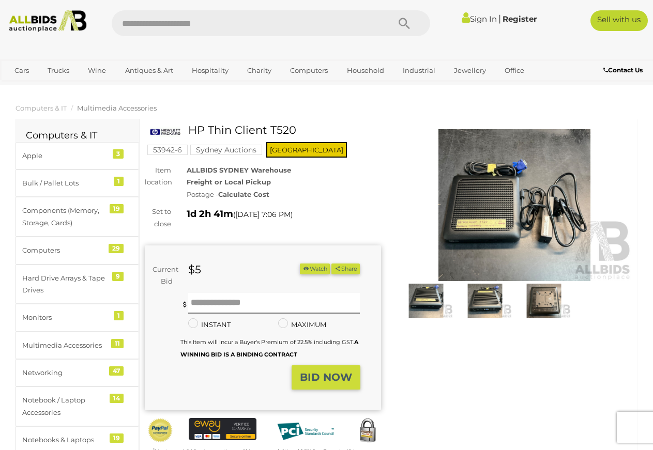 The width and height of the screenshot is (653, 450). I want to click on li: Watch this item, so click(315, 269).